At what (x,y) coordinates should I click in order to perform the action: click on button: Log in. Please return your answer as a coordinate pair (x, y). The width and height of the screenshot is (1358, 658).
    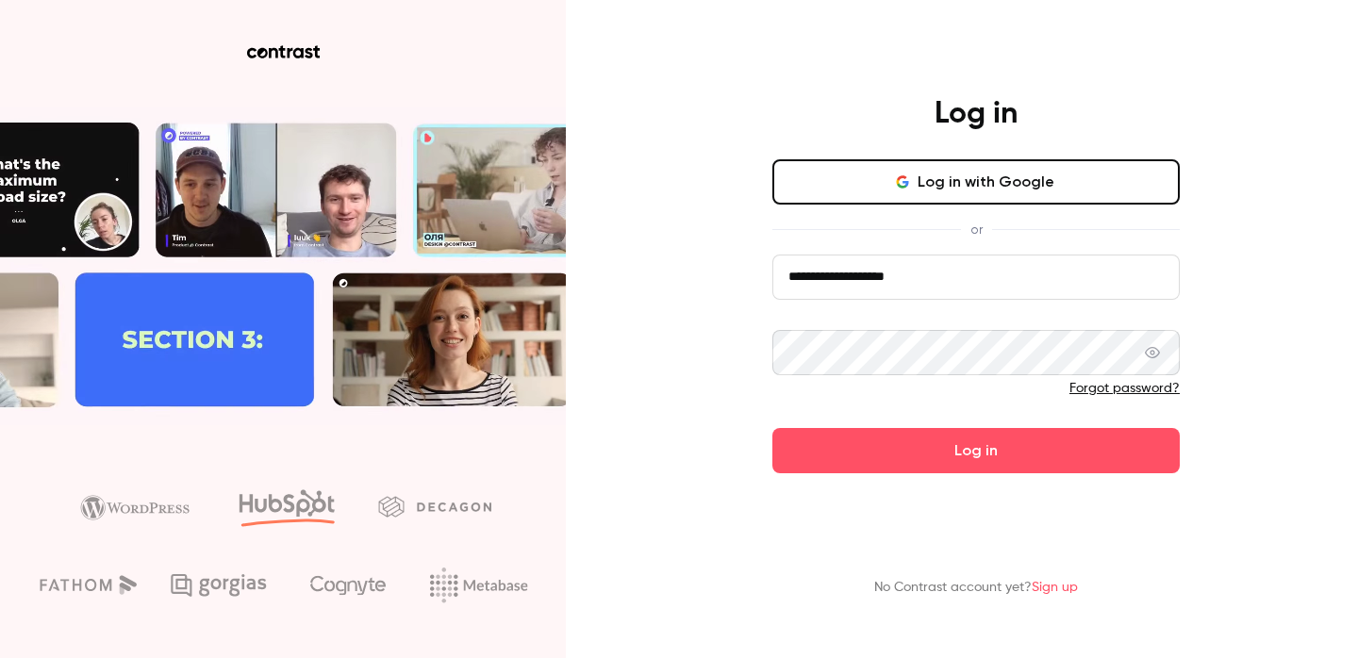
    Looking at the image, I should click on (976, 451).